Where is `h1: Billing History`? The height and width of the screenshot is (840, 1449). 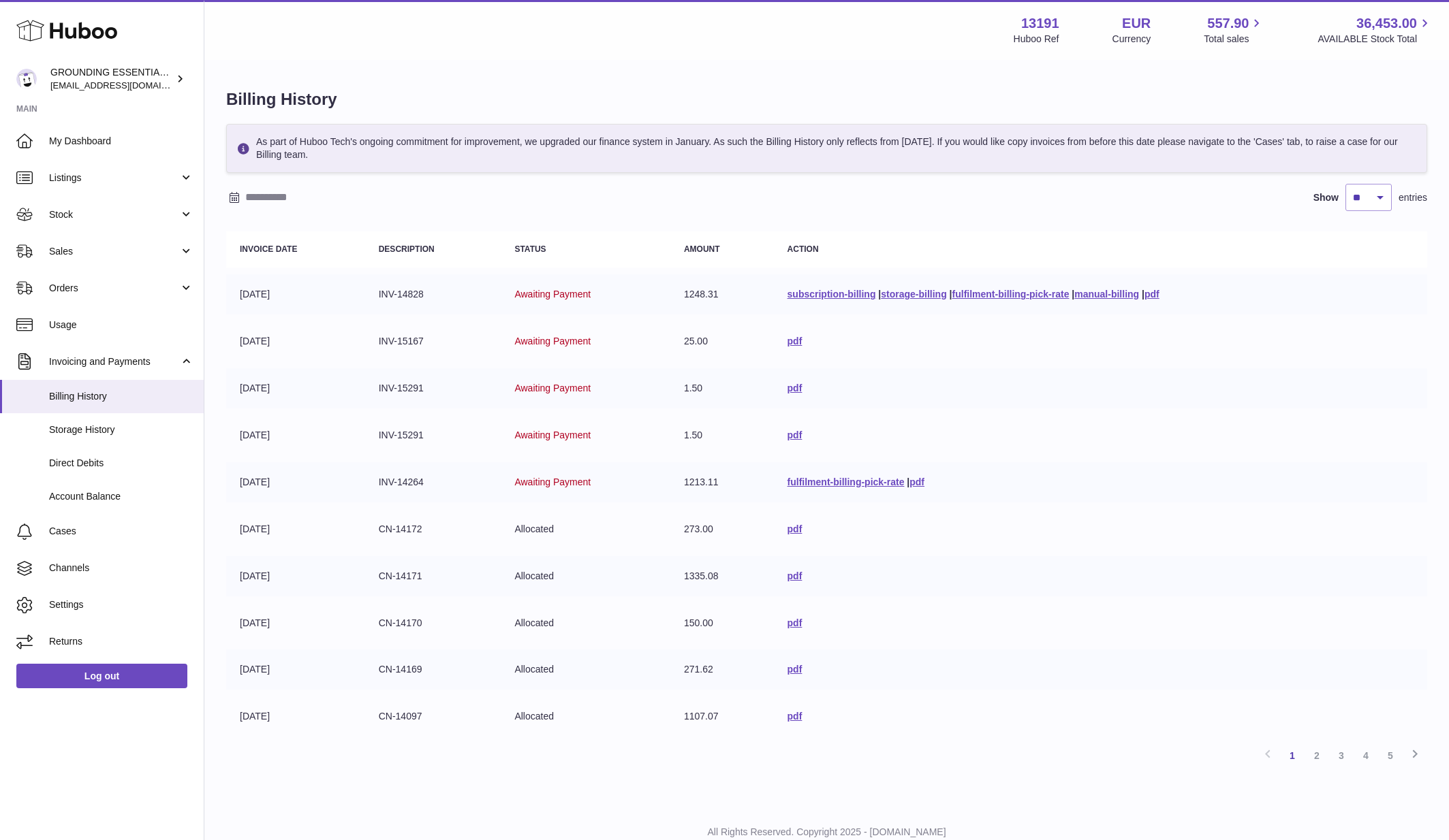 h1: Billing History is located at coordinates (827, 99).